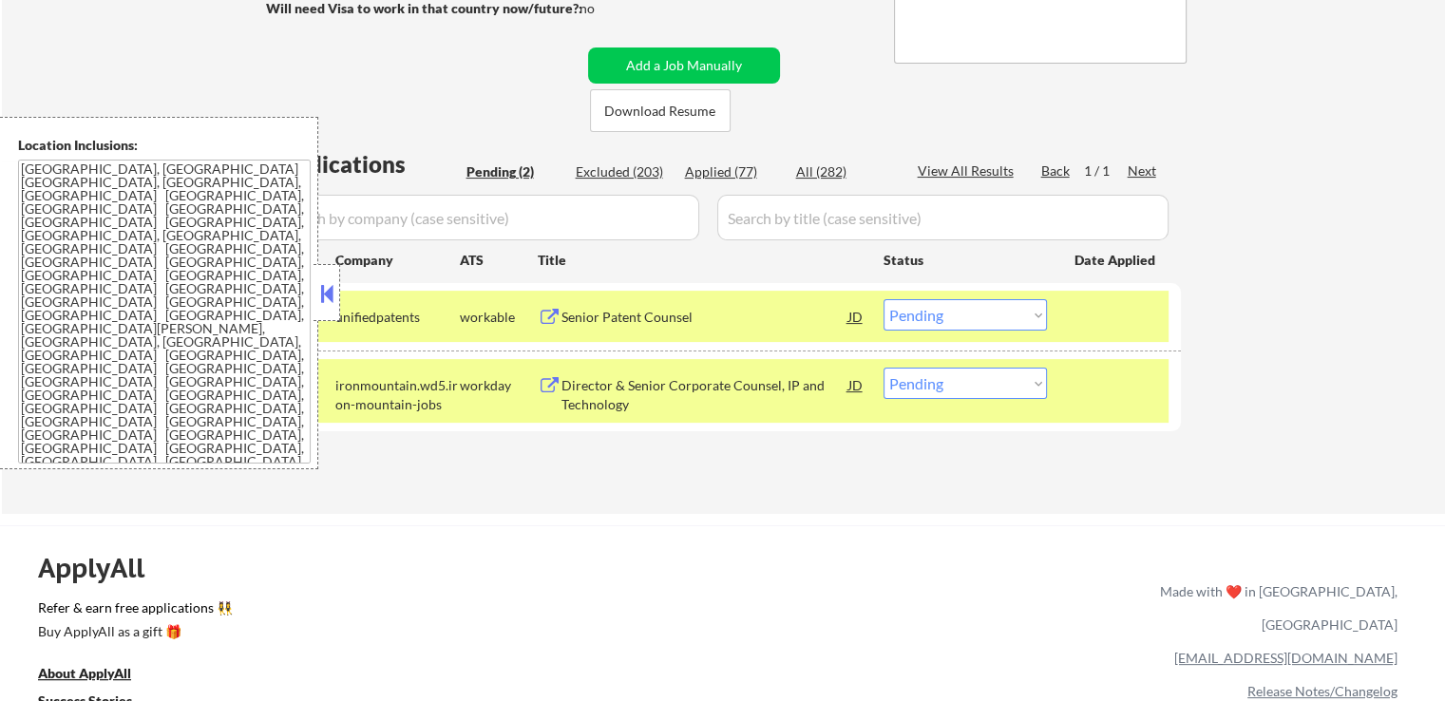 The height and width of the screenshot is (701, 1445). I want to click on a: Buy ApplyAll as a gift 🎁, so click(133, 633).